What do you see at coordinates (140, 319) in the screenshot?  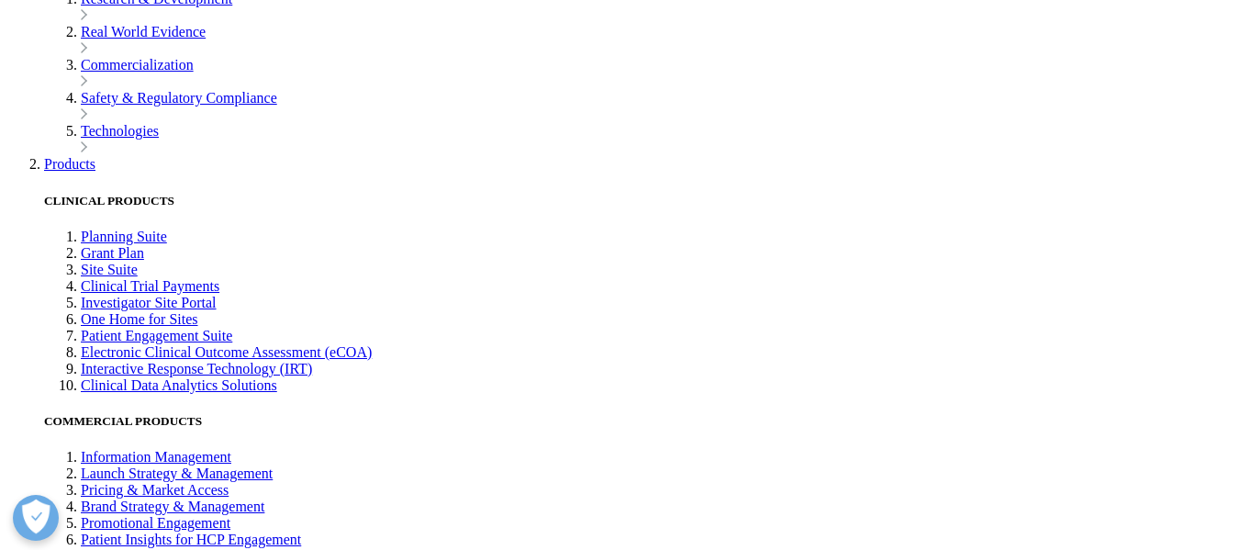 I see `a: One Home for Sites` at bounding box center [140, 319].